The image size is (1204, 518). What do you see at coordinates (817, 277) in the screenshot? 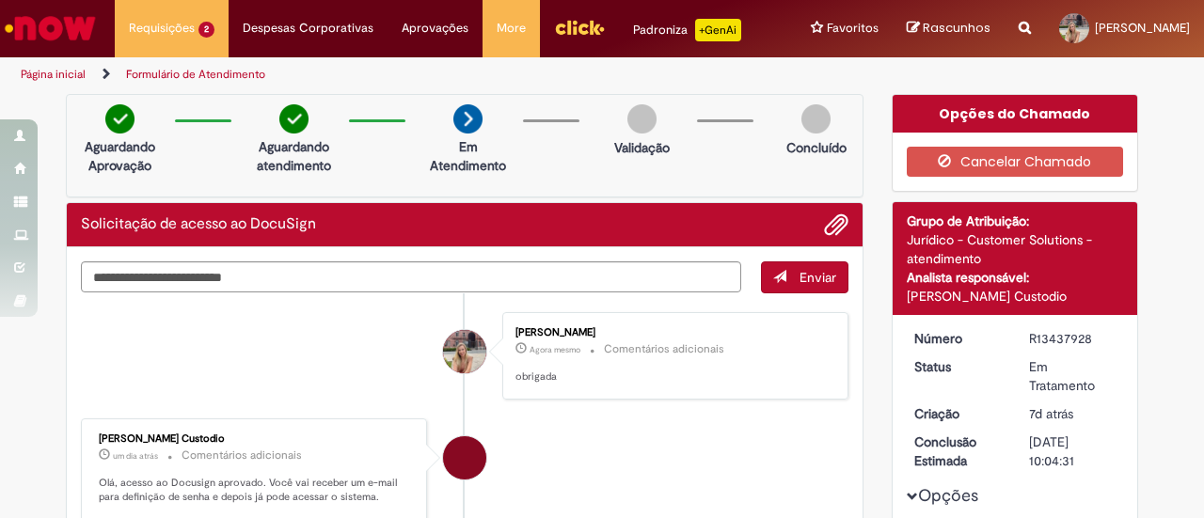
I see `span: Enviar` at bounding box center [817, 277].